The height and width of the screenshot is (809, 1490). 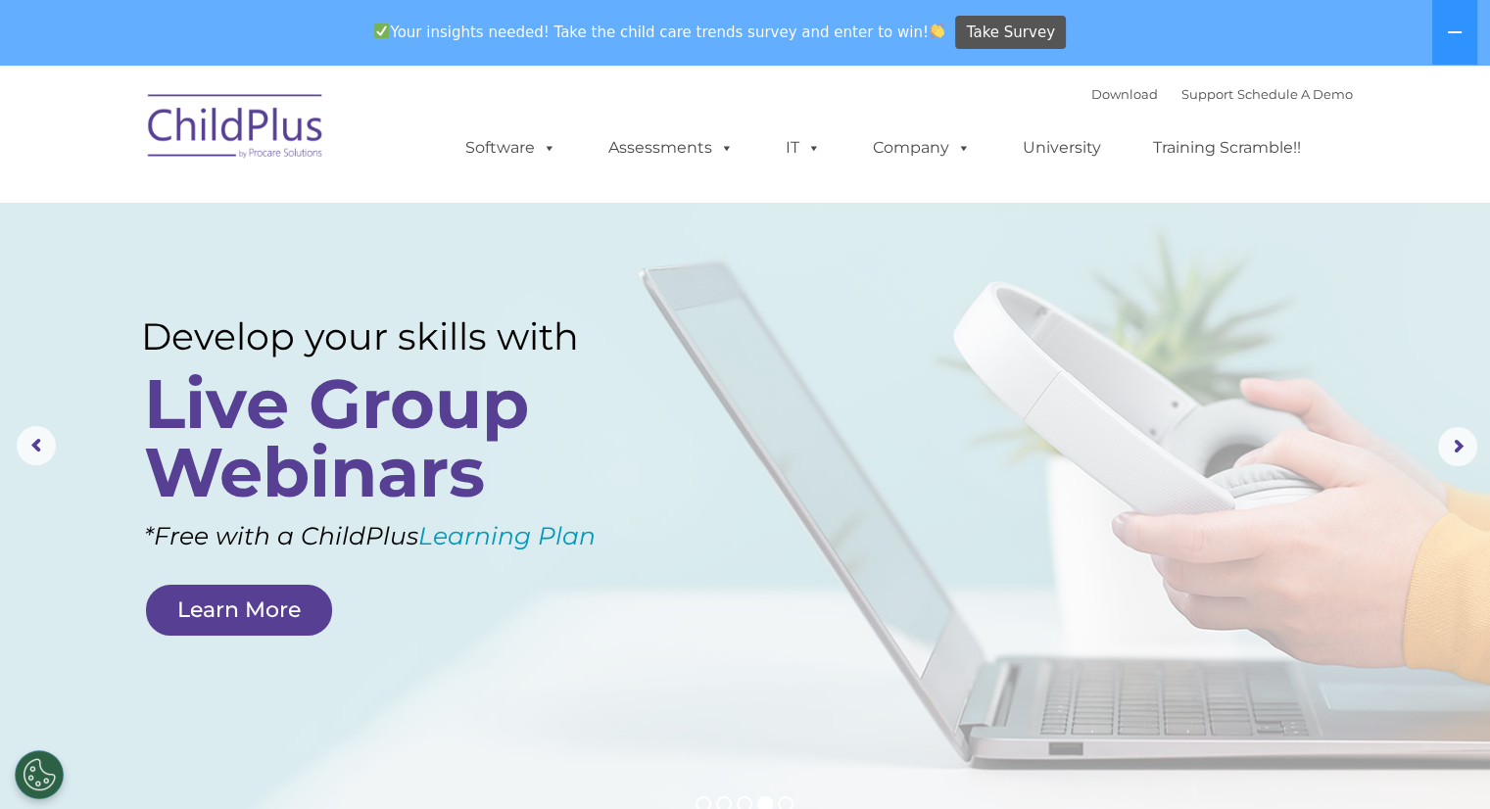 What do you see at coordinates (671, 148) in the screenshot?
I see `a: Assessments` at bounding box center [671, 148].